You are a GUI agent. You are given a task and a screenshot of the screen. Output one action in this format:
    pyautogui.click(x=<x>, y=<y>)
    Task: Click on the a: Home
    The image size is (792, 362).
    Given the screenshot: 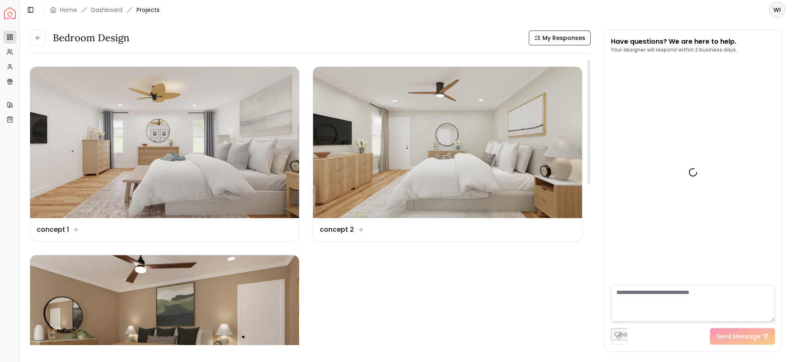 What is the action you would take?
    pyautogui.click(x=69, y=10)
    